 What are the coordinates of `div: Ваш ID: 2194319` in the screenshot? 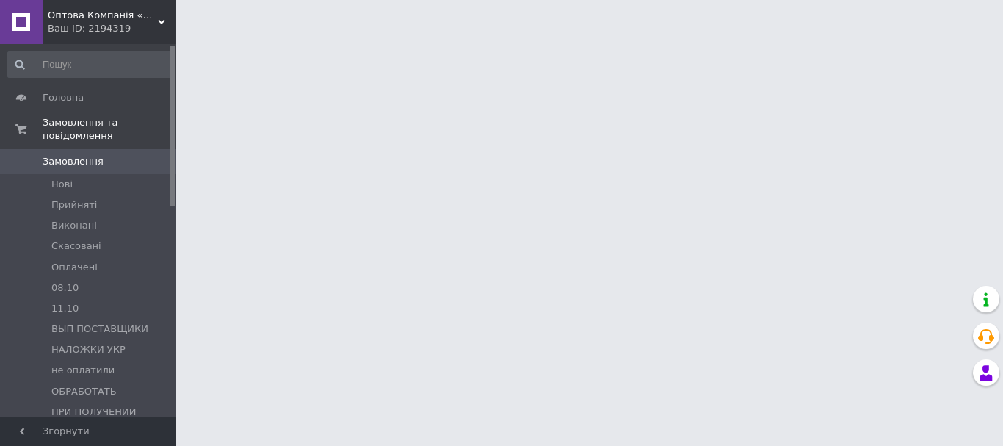 It's located at (112, 29).